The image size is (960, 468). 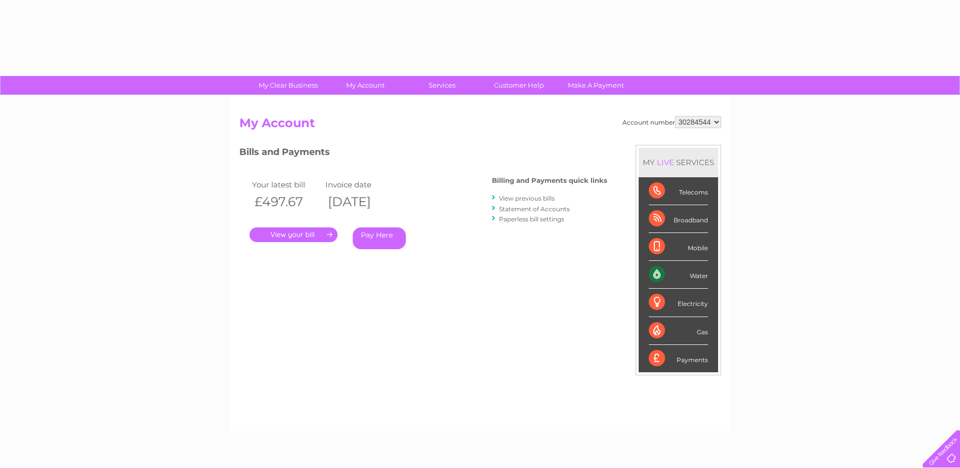 I want to click on a: Statement of Accounts, so click(x=534, y=208).